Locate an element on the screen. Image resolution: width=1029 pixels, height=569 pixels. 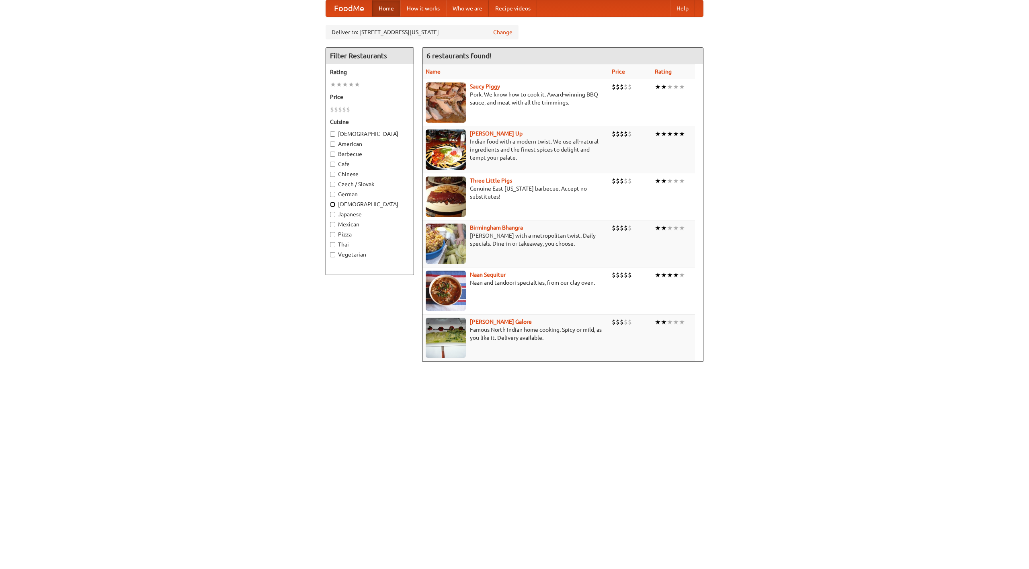
a: Recipe videos is located at coordinates (513, 8).